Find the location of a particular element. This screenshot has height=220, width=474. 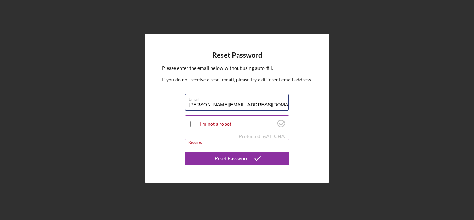

p: Please enter the email below without using auto-fill. is located at coordinates (237, 68).